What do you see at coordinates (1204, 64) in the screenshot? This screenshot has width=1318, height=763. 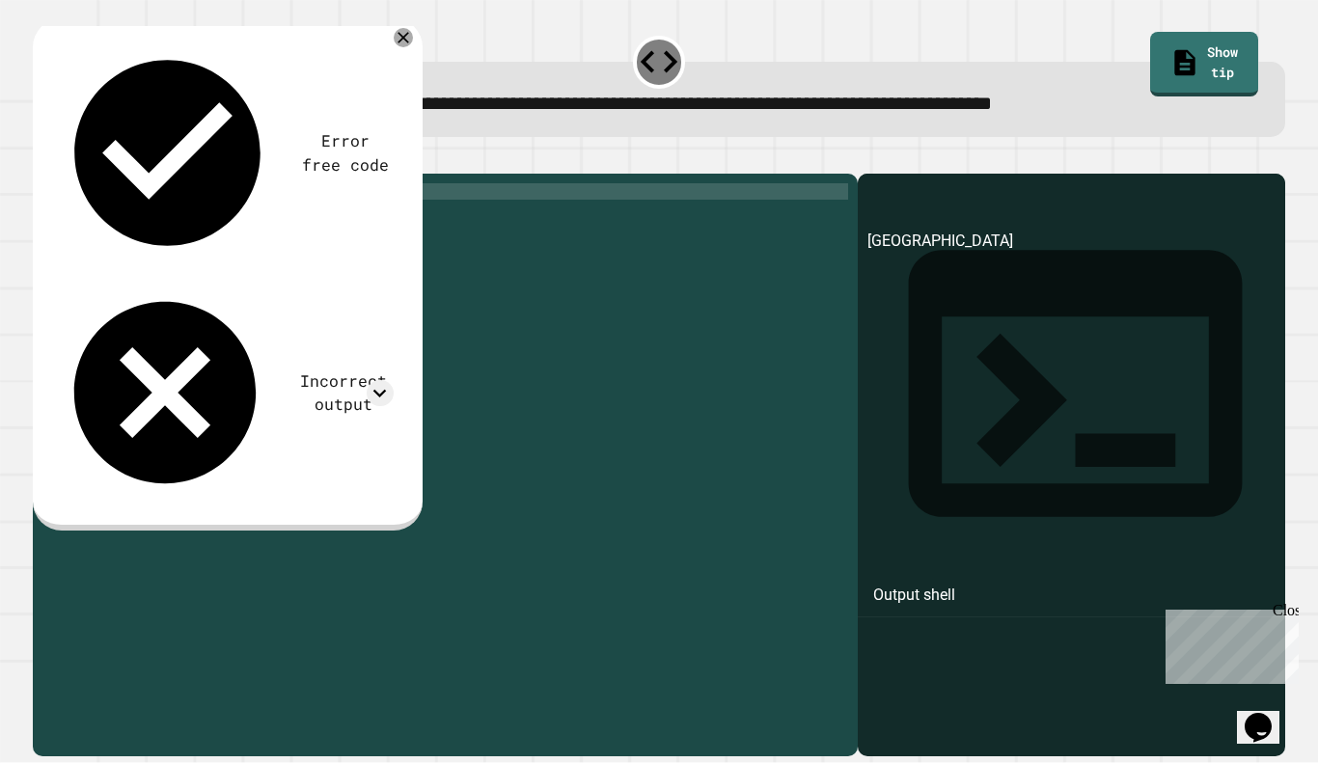 I see `a: Show tip` at bounding box center [1204, 64].